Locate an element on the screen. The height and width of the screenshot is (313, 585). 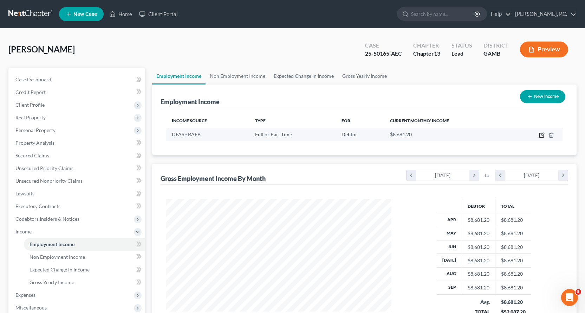
div: District is located at coordinates (497, 45).